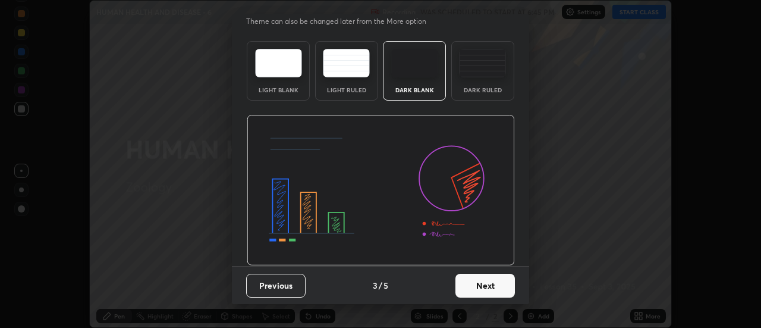  I want to click on button: Next, so click(485, 285).